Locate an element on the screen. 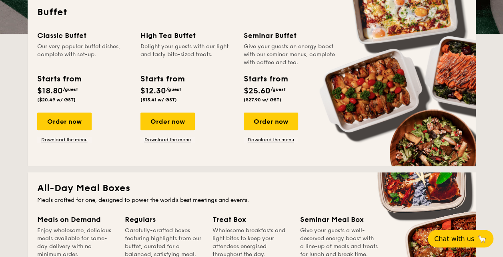 The width and height of the screenshot is (503, 257). span: $18.80 is located at coordinates (50, 91).